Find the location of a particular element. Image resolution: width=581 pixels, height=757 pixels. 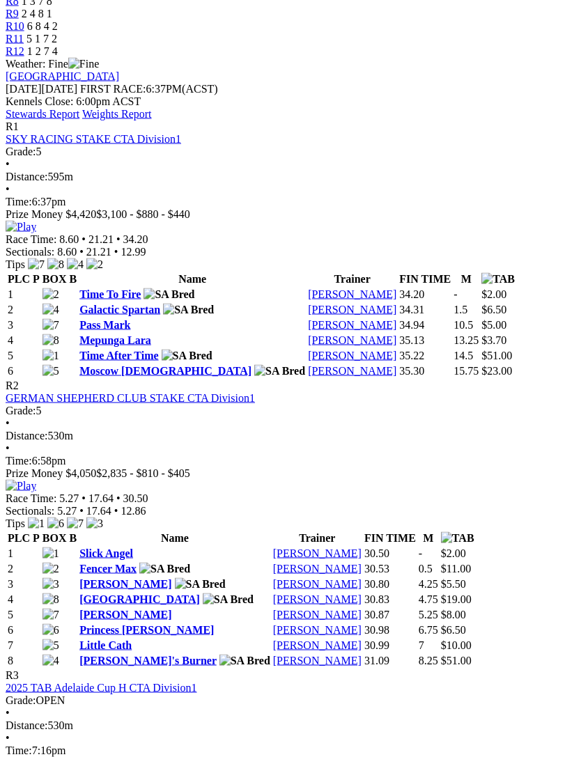

a: SKY RACING STAKE CTA Division1 is located at coordinates (93, 139).